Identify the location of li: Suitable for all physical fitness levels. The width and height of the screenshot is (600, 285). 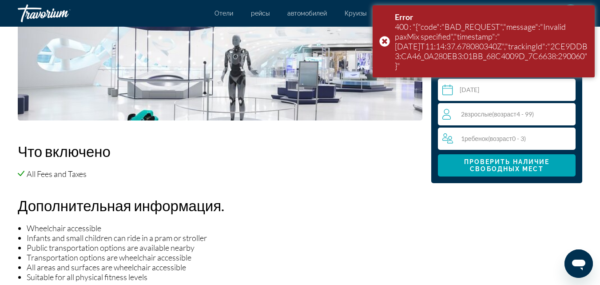
(224, 277).